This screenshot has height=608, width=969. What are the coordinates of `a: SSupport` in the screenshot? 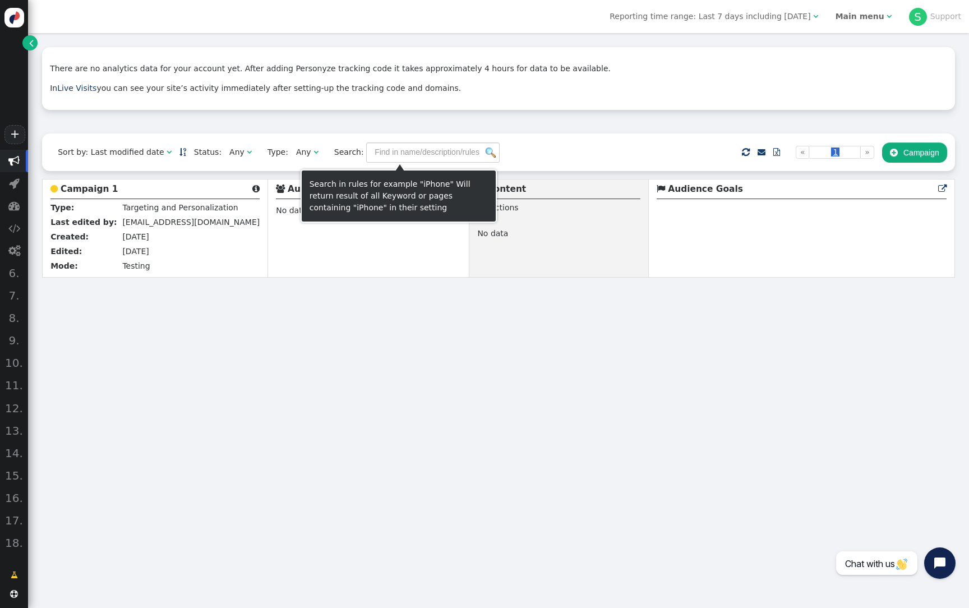 It's located at (935, 16).